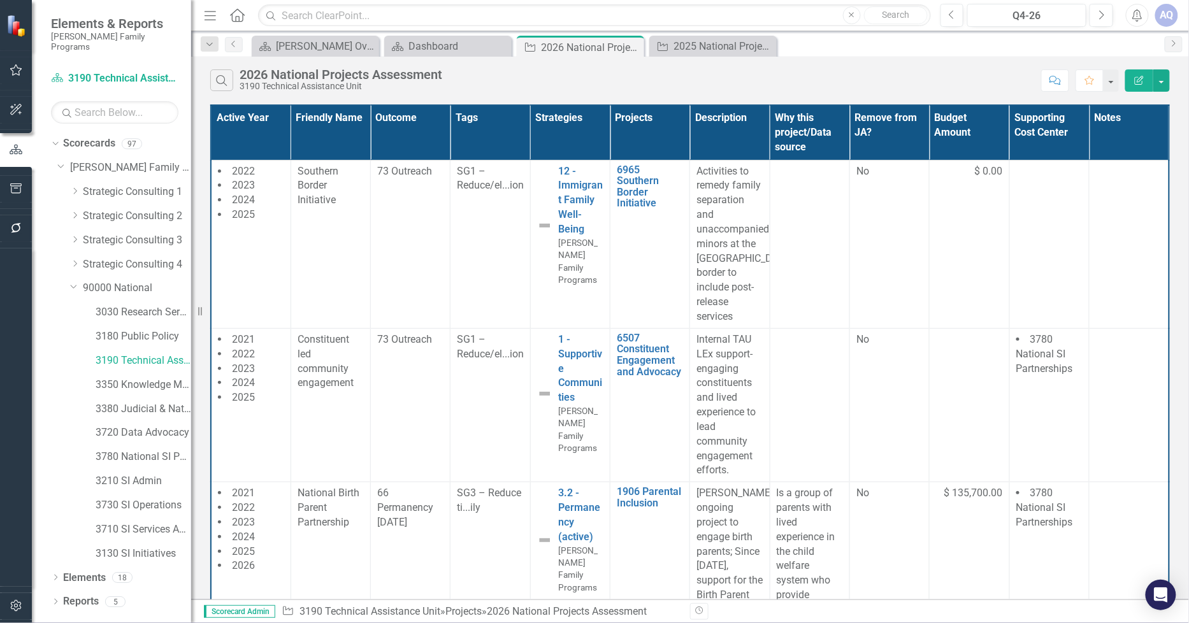 This screenshot has height=623, width=1189. Describe the element at coordinates (89, 143) in the screenshot. I see `a: Scorecards` at that location.